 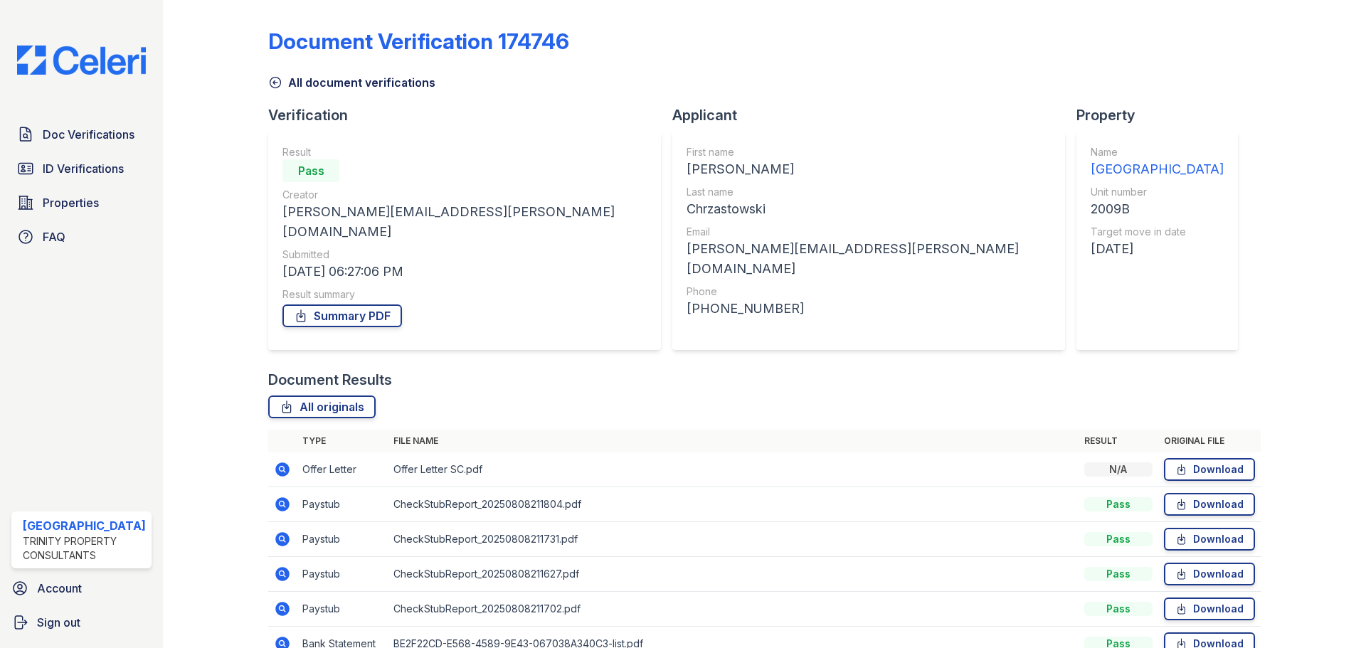 I want to click on div: Submitted, so click(x=465, y=255).